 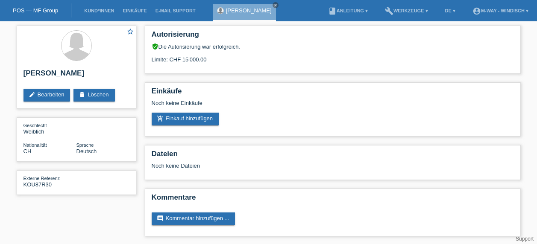 What do you see at coordinates (175, 11) in the screenshot?
I see `a: E-Mail Support` at bounding box center [175, 11].